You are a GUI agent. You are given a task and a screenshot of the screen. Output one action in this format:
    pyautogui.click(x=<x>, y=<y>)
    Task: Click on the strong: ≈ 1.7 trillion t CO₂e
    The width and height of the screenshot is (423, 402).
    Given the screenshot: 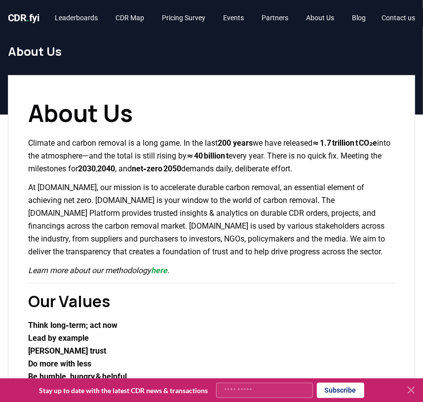 What is the action you would take?
    pyautogui.click(x=345, y=143)
    